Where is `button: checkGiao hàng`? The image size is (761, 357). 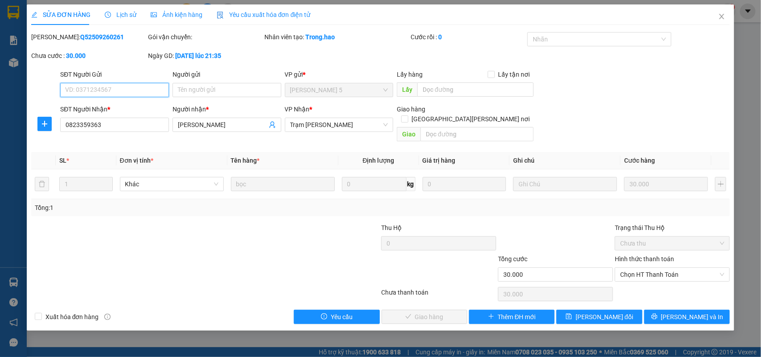 button: checkGiao hàng is located at coordinates (424, 317).